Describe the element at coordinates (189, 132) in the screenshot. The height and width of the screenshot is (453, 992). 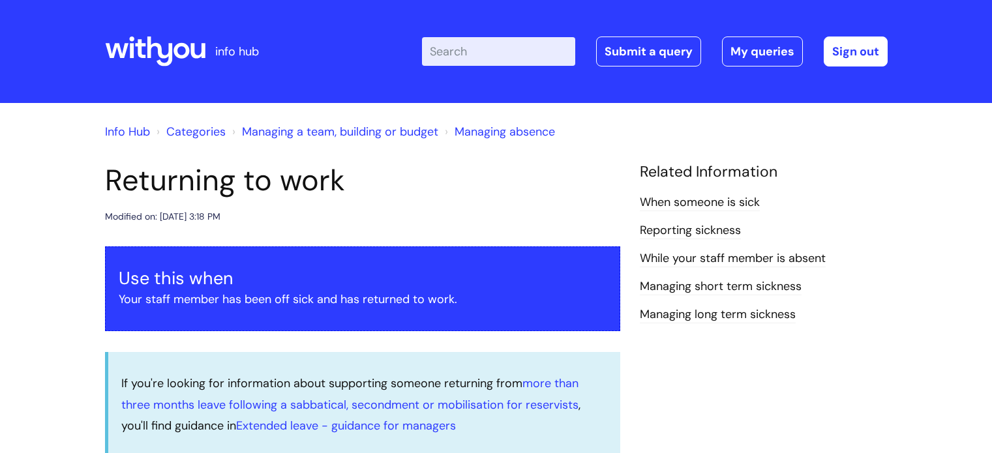
I see `li: Solution home` at that location.